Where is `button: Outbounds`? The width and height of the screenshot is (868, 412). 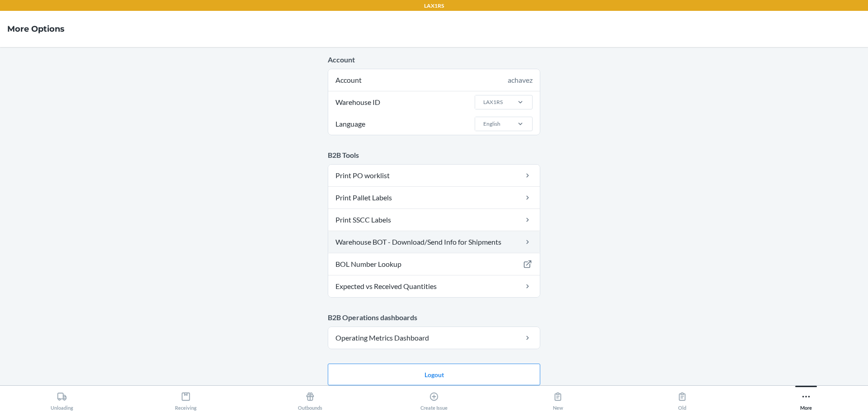
button: Outbounds is located at coordinates (310, 398).